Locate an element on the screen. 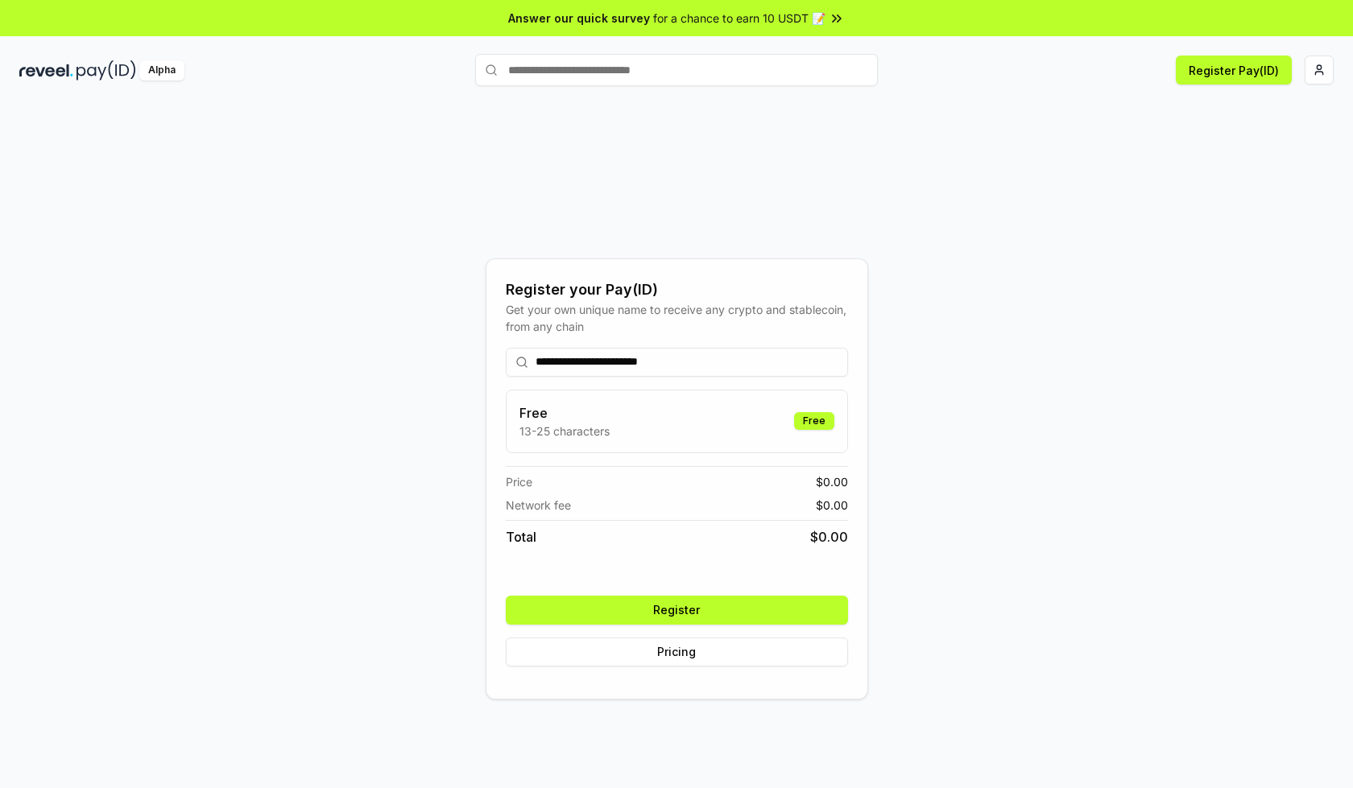  div: Register your Pay(ID) is located at coordinates (676, 290).